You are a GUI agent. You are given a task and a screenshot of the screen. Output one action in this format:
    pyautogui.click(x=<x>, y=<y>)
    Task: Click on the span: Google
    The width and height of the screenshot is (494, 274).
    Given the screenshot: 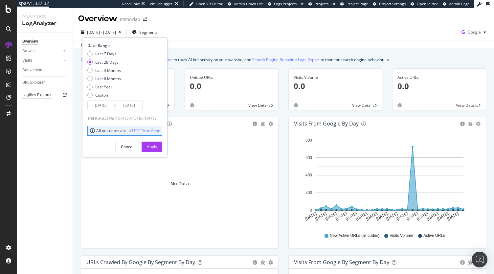 What is the action you would take?
    pyautogui.click(x=475, y=32)
    